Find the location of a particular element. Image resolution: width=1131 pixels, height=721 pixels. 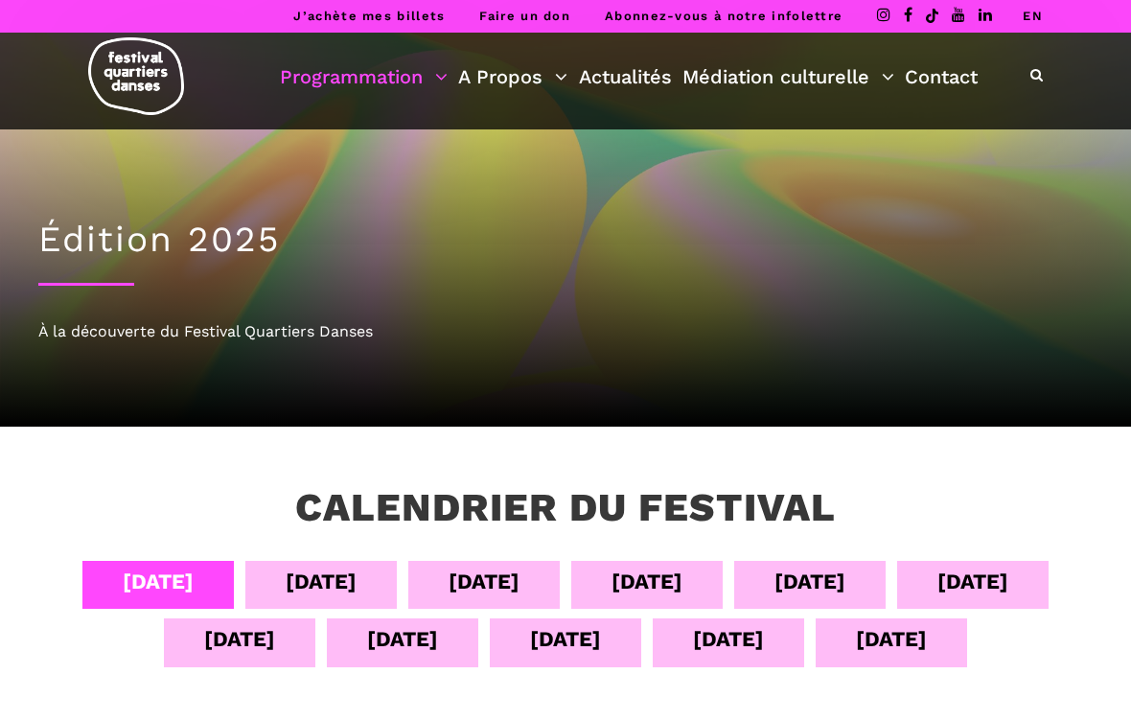

a: J’achète mes billets is located at coordinates (369, 15).